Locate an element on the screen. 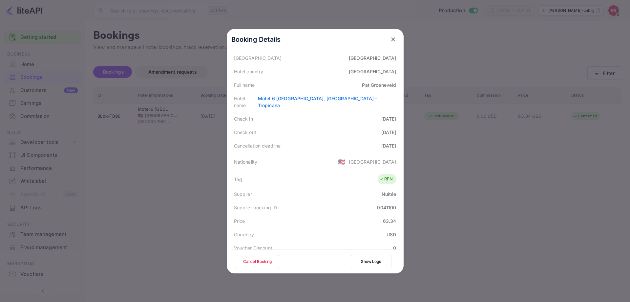  div: 63.34 is located at coordinates (390, 221).